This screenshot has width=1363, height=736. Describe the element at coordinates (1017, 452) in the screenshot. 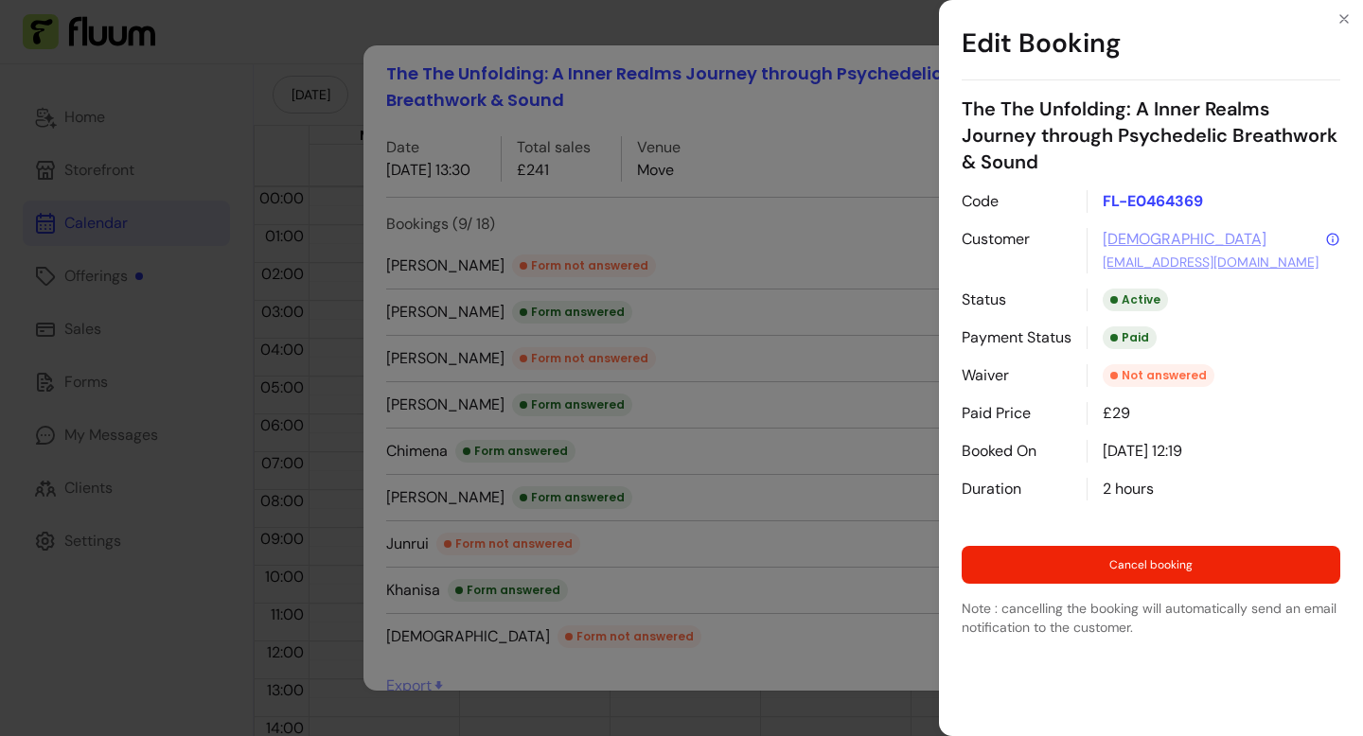

I see `p: Booked On` at that location.